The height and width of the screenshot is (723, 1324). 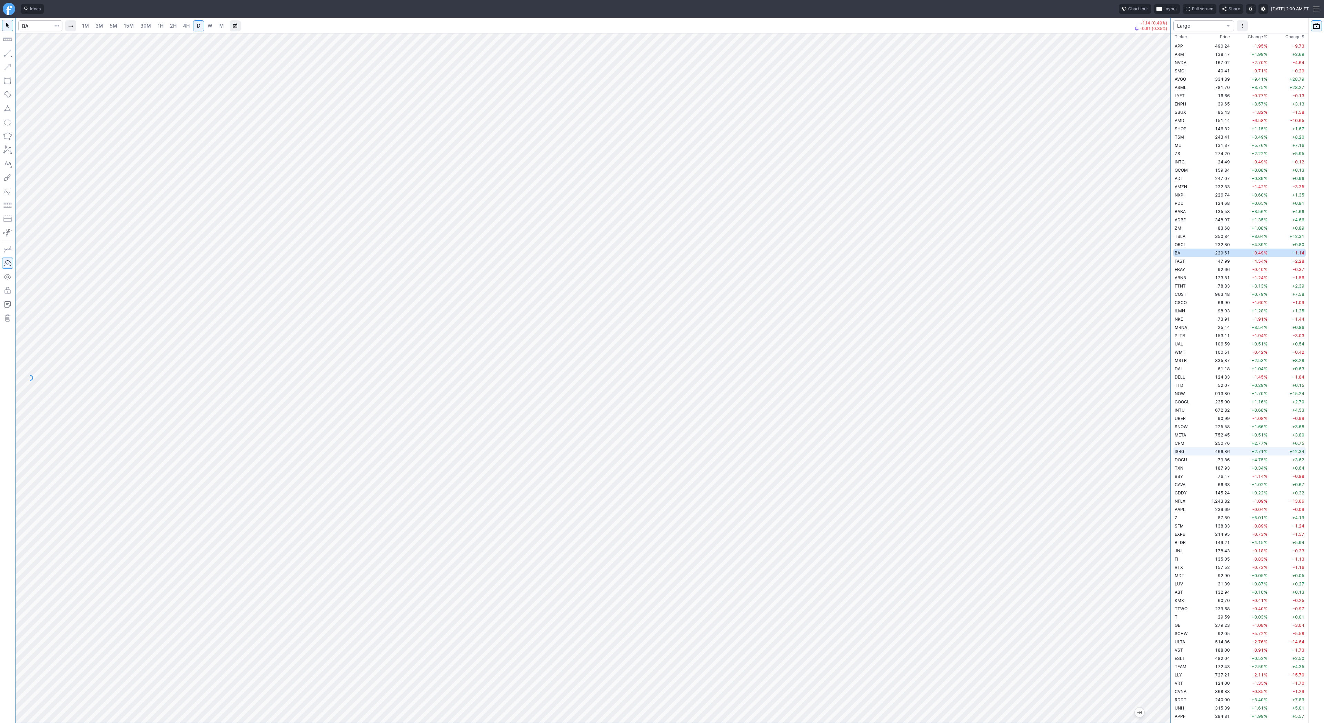 What do you see at coordinates (1178, 178) in the screenshot?
I see `span: ADI` at bounding box center [1178, 178].